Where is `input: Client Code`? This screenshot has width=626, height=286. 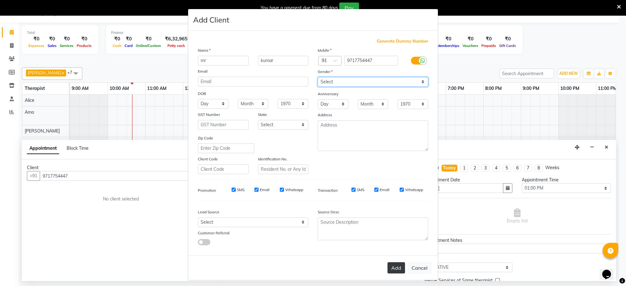
input: Client Code is located at coordinates (223, 169).